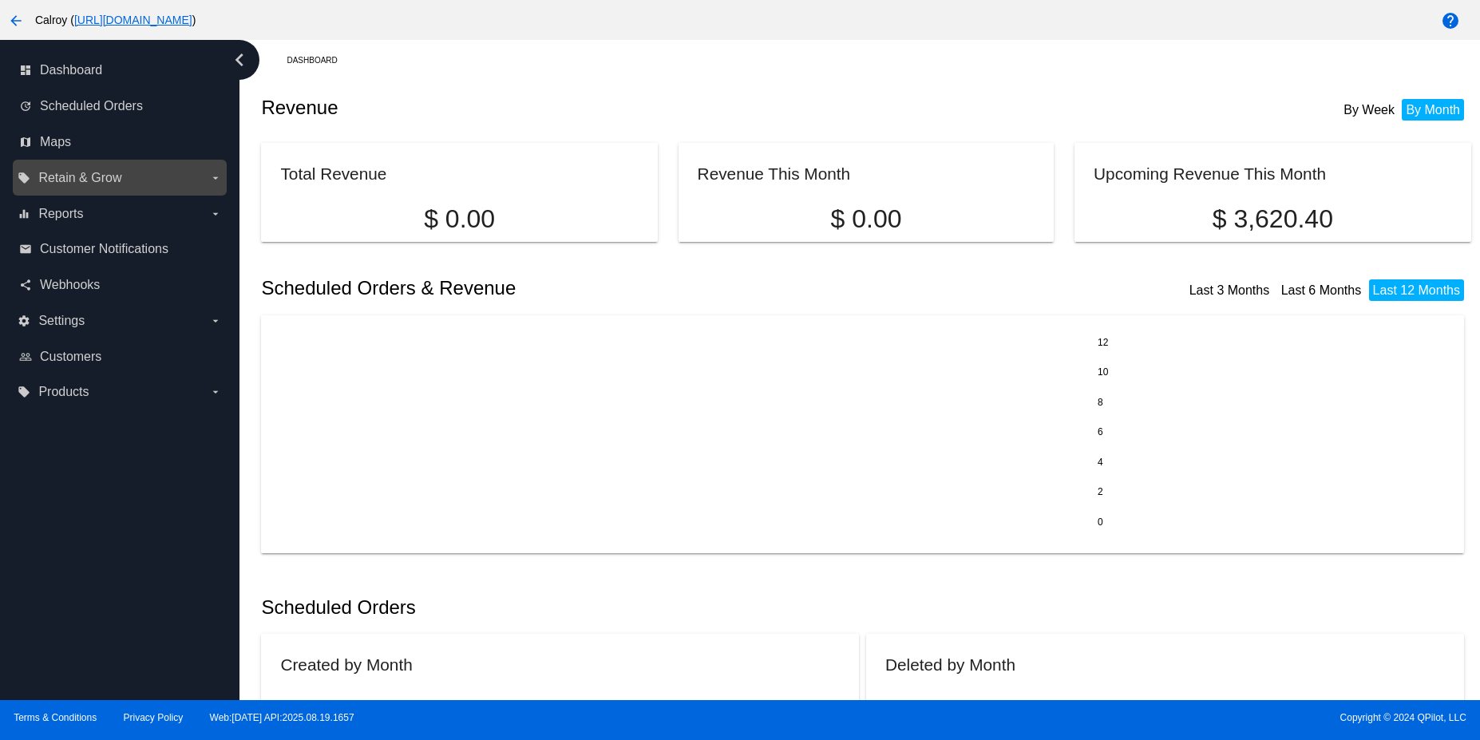 This screenshot has width=1480, height=740. What do you see at coordinates (121, 106) in the screenshot?
I see `a: update Scheduled Orders` at bounding box center [121, 106].